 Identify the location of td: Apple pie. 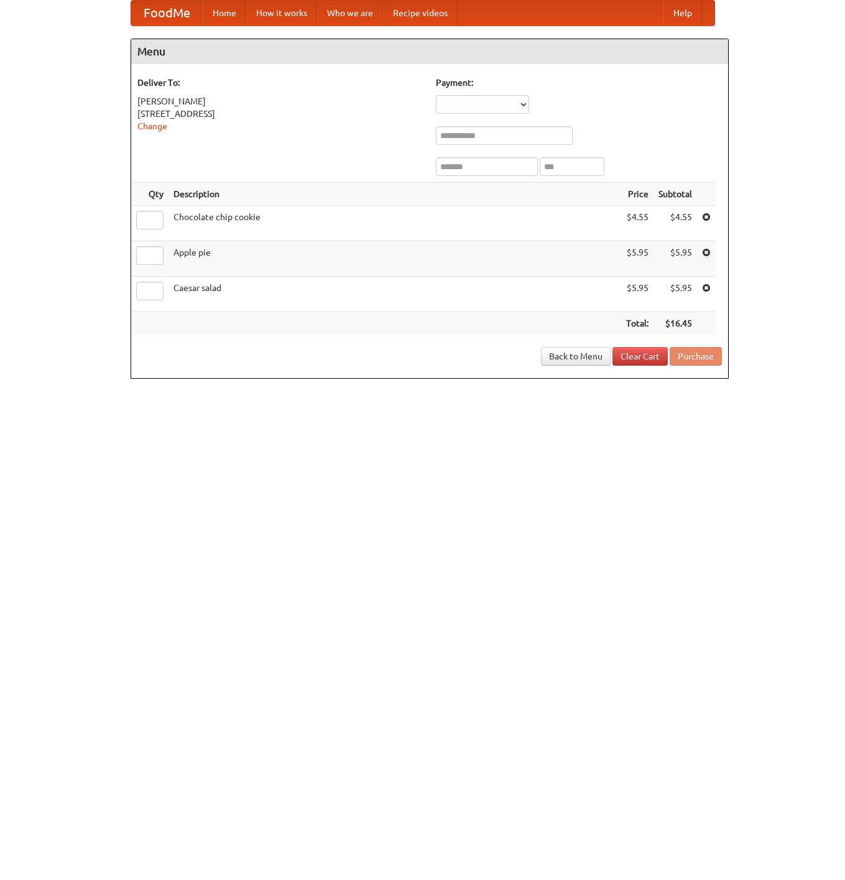
(395, 259).